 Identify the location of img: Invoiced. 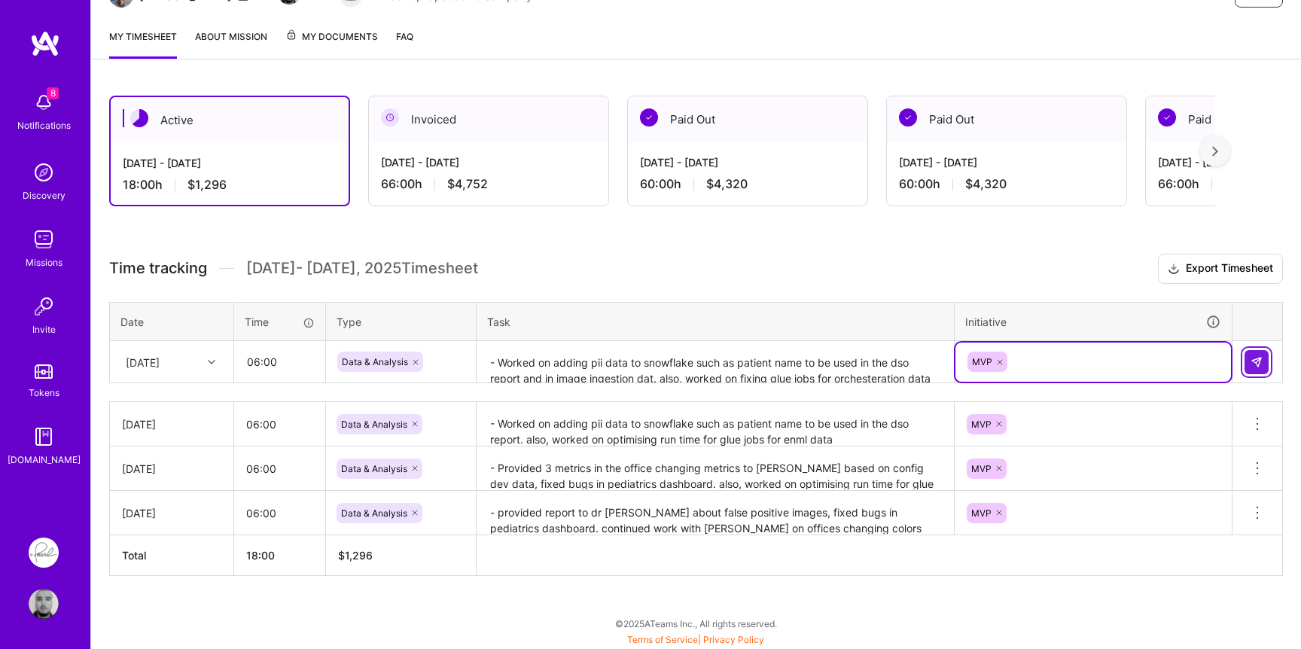
(390, 117).